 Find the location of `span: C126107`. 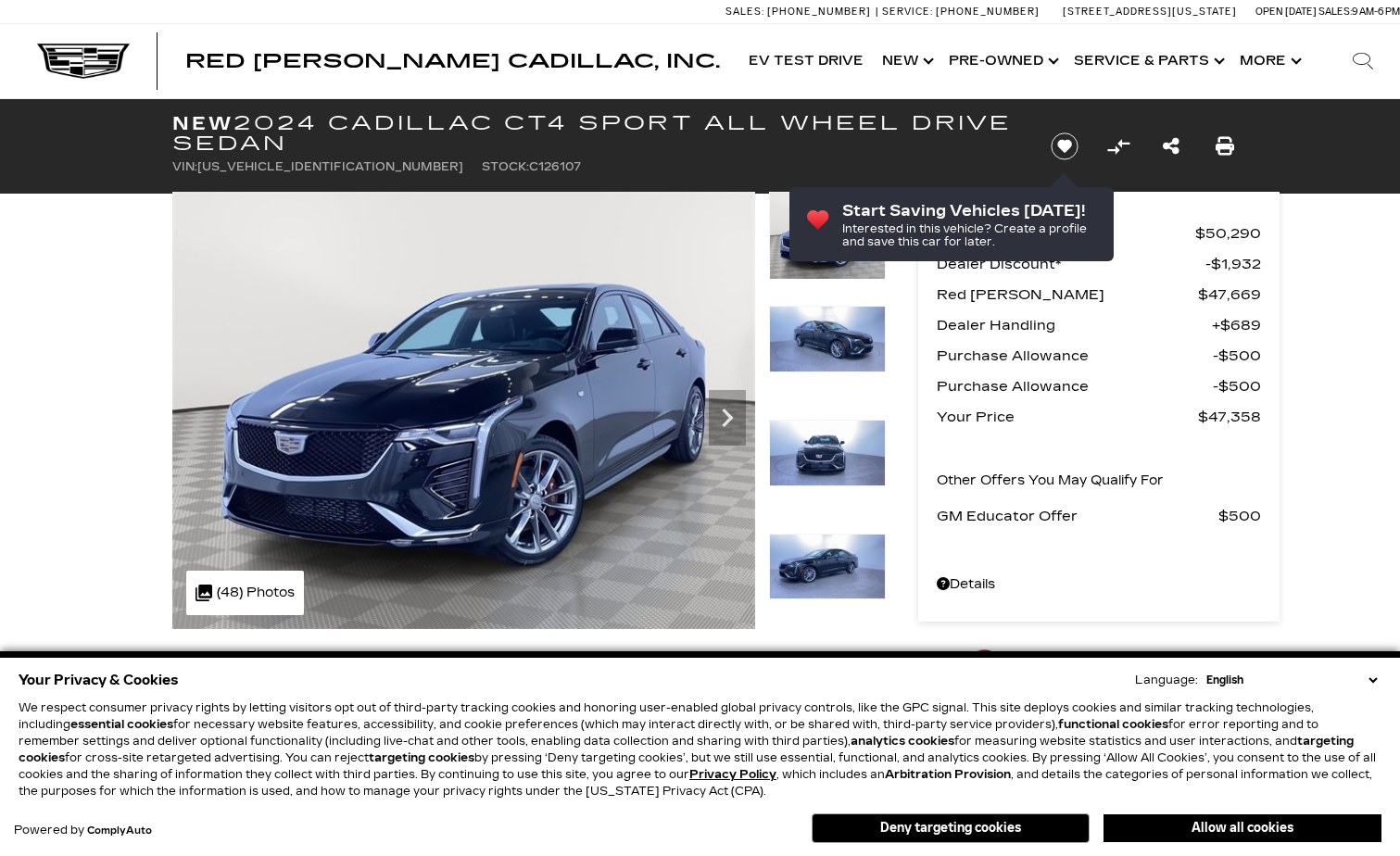

span: C126107 is located at coordinates (555, 167).